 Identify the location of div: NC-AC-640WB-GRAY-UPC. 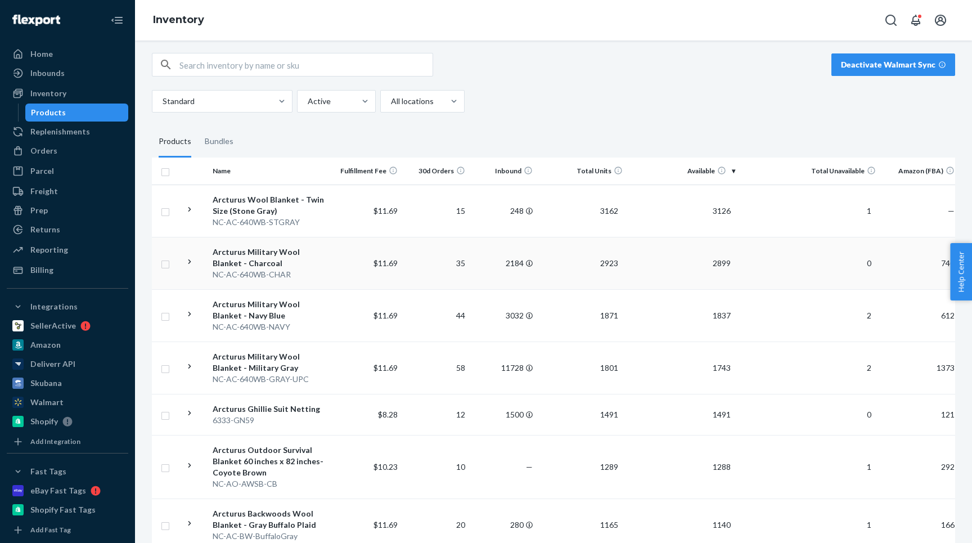
(271, 379).